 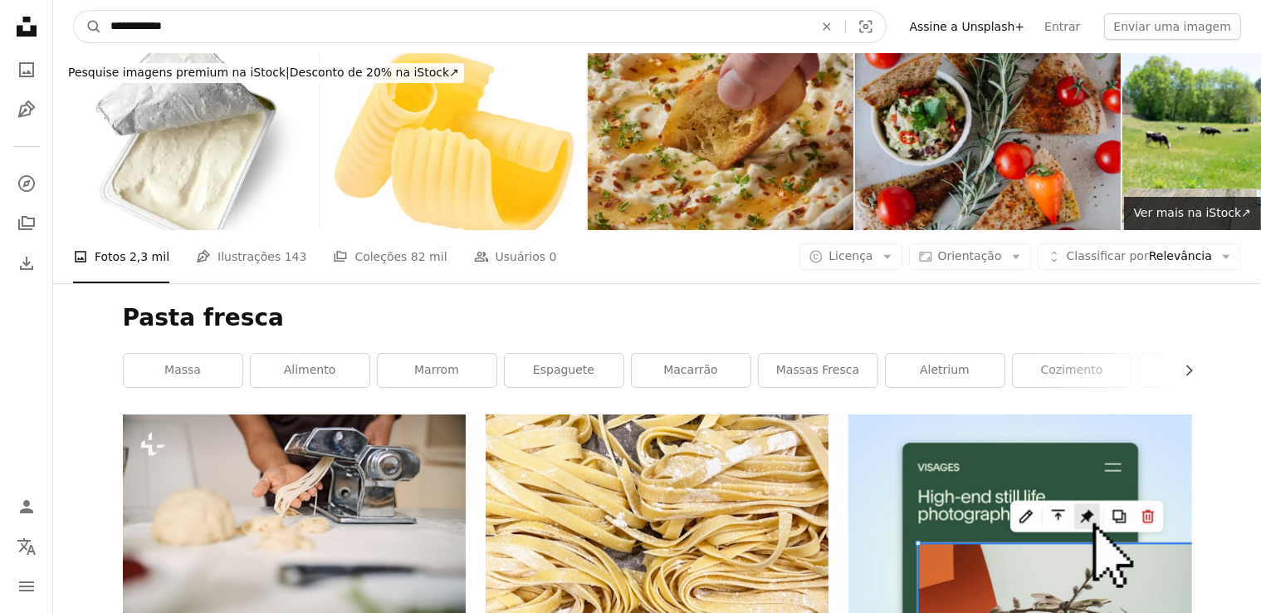 What do you see at coordinates (827, 27) in the screenshot?
I see `button: Limpar` at bounding box center [827, 27].